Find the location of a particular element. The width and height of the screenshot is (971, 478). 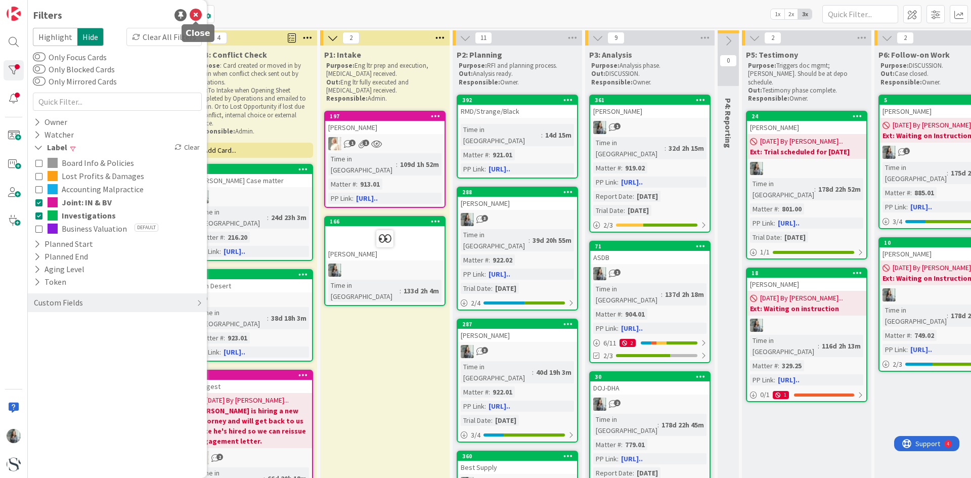

span: Joint: IN & BV is located at coordinates (87, 202).